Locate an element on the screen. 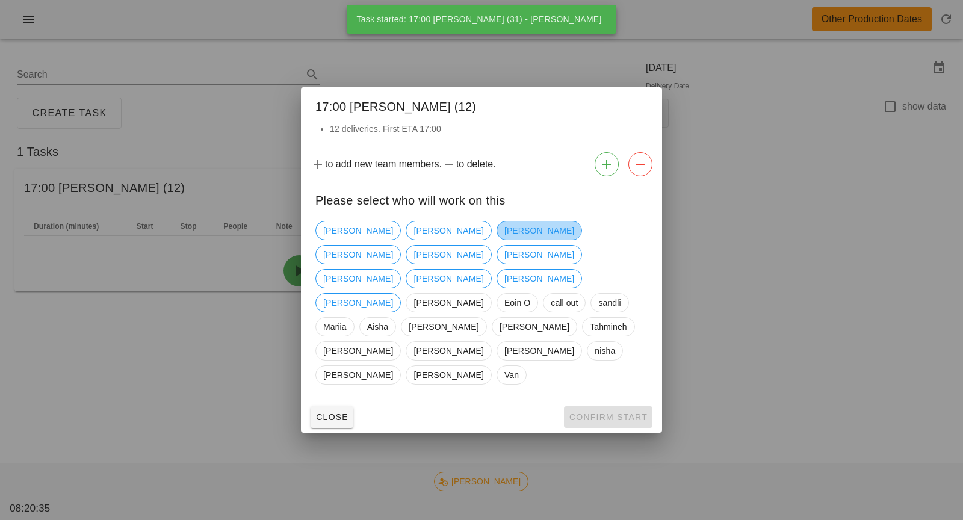 The width and height of the screenshot is (963, 520). div: Please select who will work on this is located at coordinates (482, 199).